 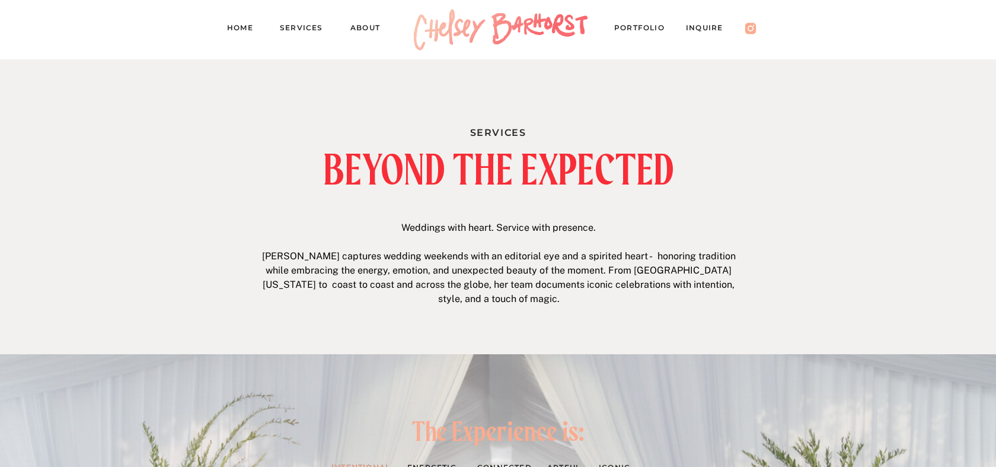 I want to click on nav: Home, so click(x=245, y=30).